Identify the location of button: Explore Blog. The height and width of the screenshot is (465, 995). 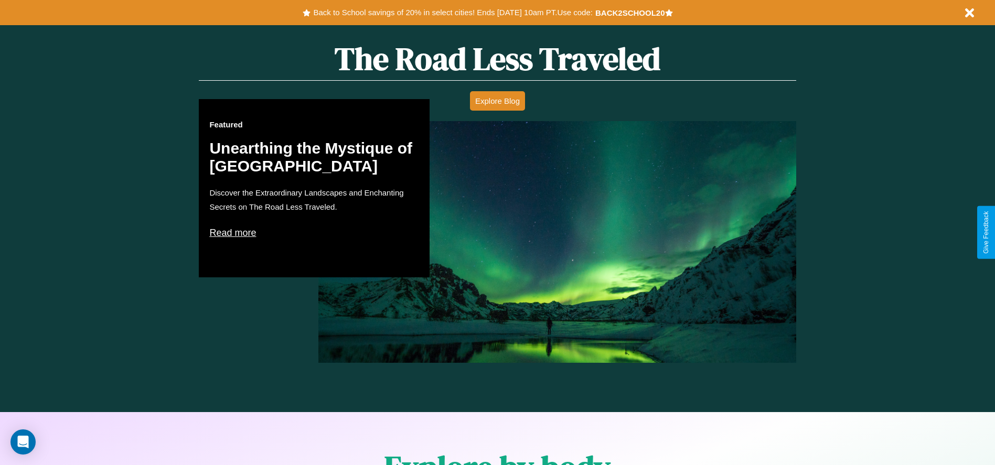
(497, 101).